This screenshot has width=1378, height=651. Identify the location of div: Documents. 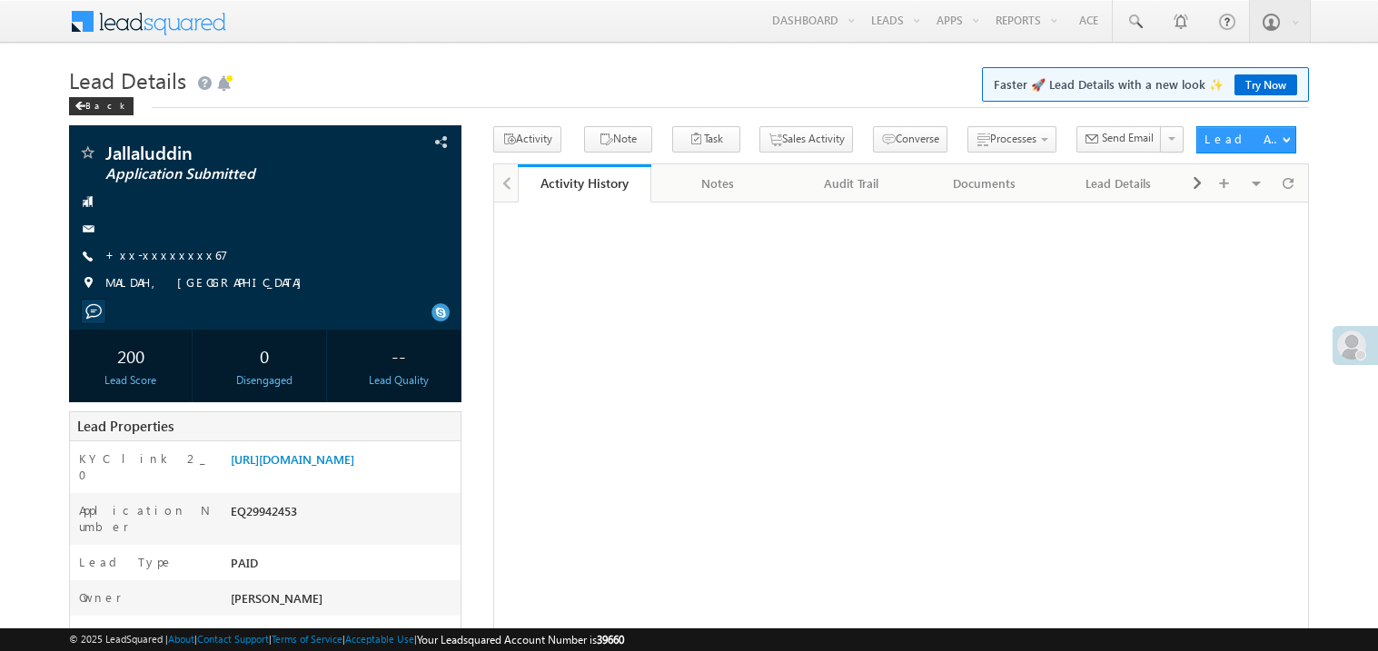
(984, 184).